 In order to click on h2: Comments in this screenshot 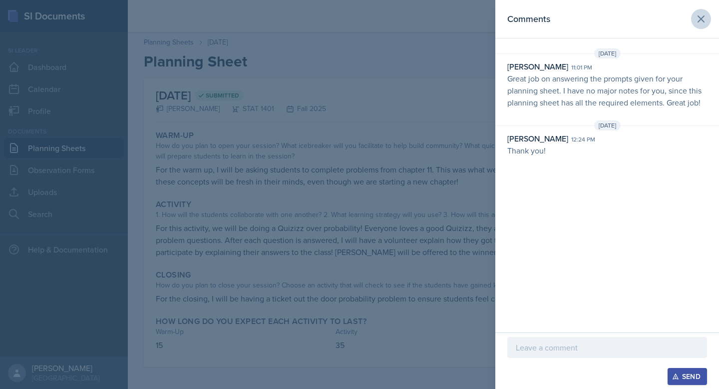, I will do `click(529, 19)`.